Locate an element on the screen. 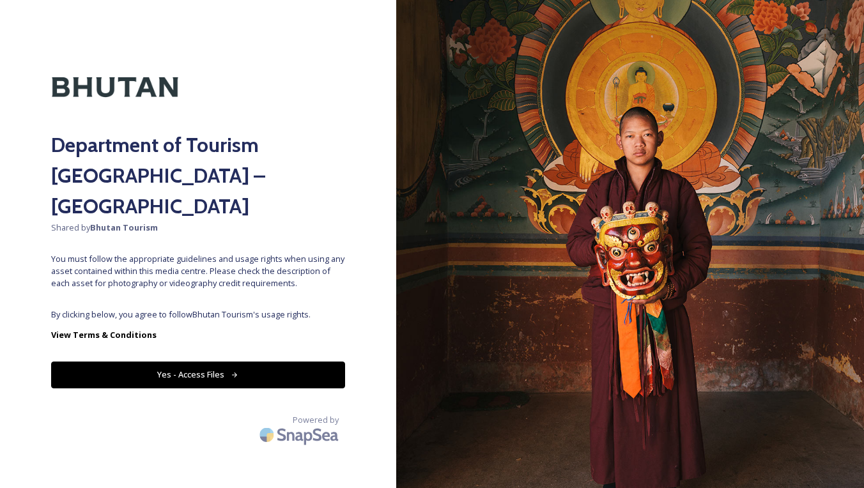  button: Yes - Access Files is located at coordinates (198, 374).